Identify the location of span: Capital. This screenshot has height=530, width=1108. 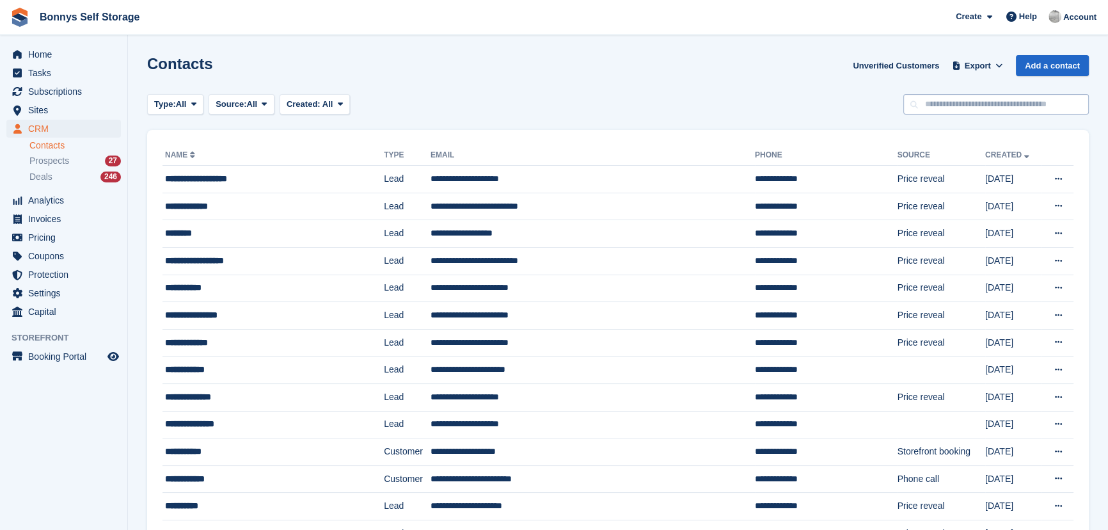
(67, 312).